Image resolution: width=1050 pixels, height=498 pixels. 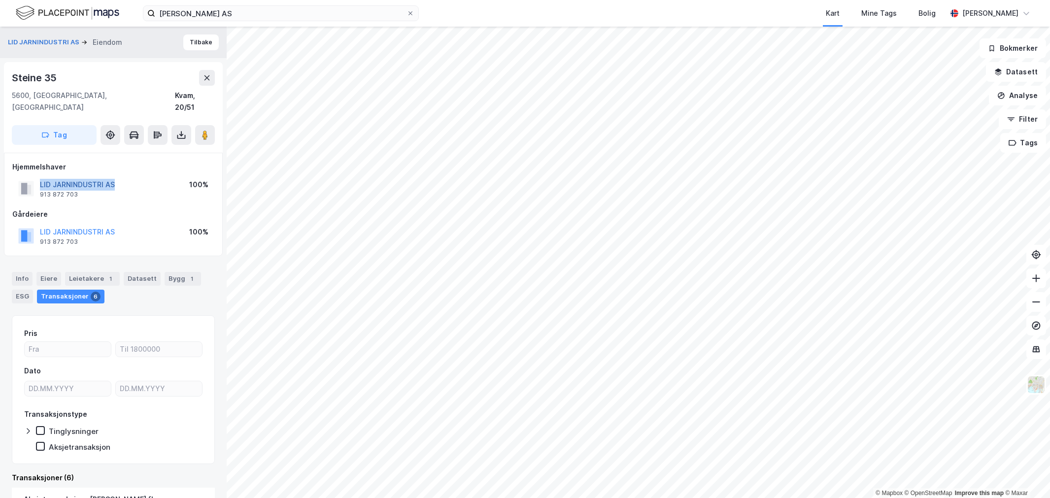 I want to click on button: Tag, so click(x=54, y=135).